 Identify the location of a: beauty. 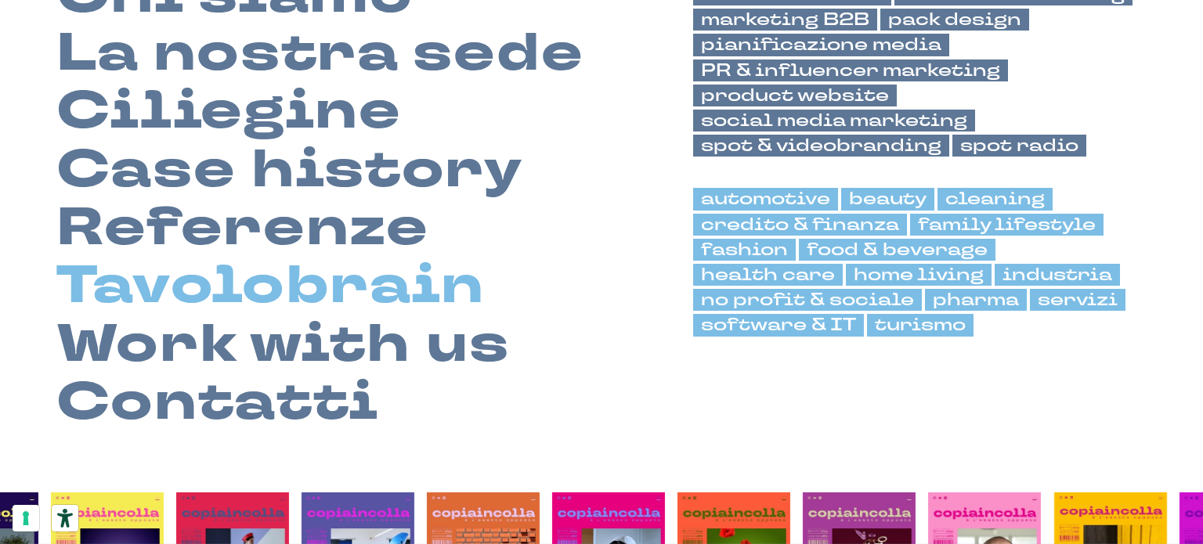
(887, 199).